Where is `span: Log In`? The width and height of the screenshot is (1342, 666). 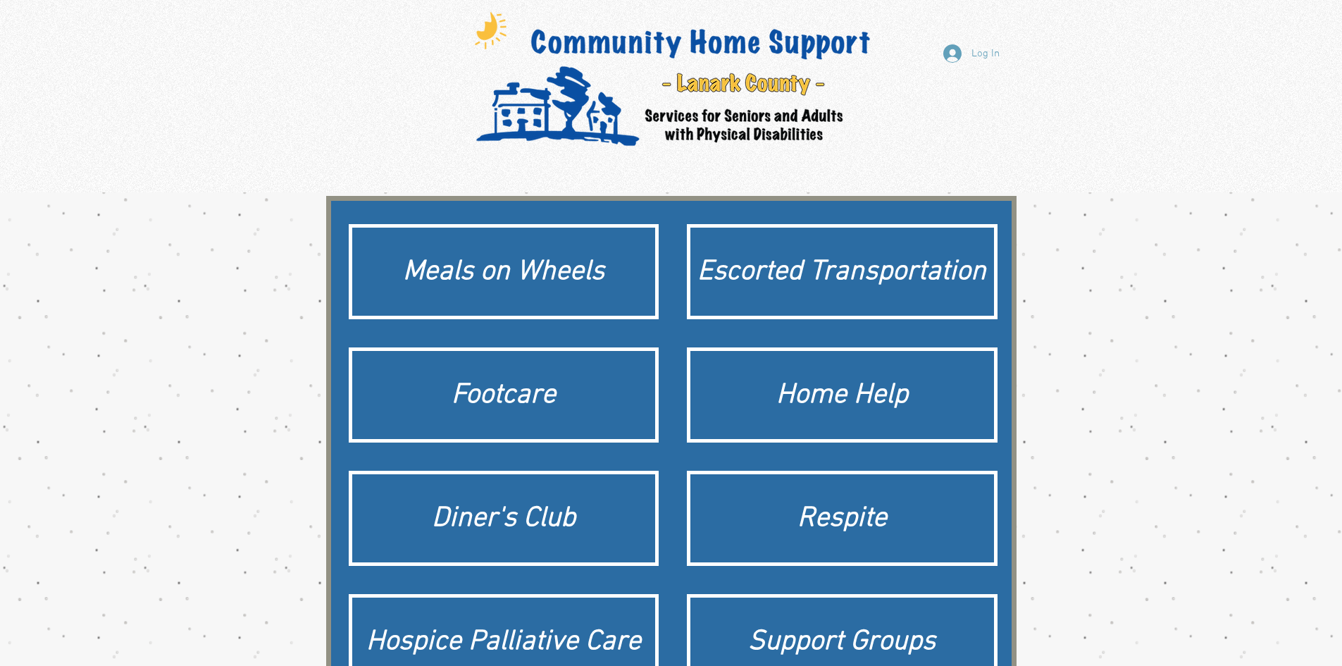 span: Log In is located at coordinates (985, 54).